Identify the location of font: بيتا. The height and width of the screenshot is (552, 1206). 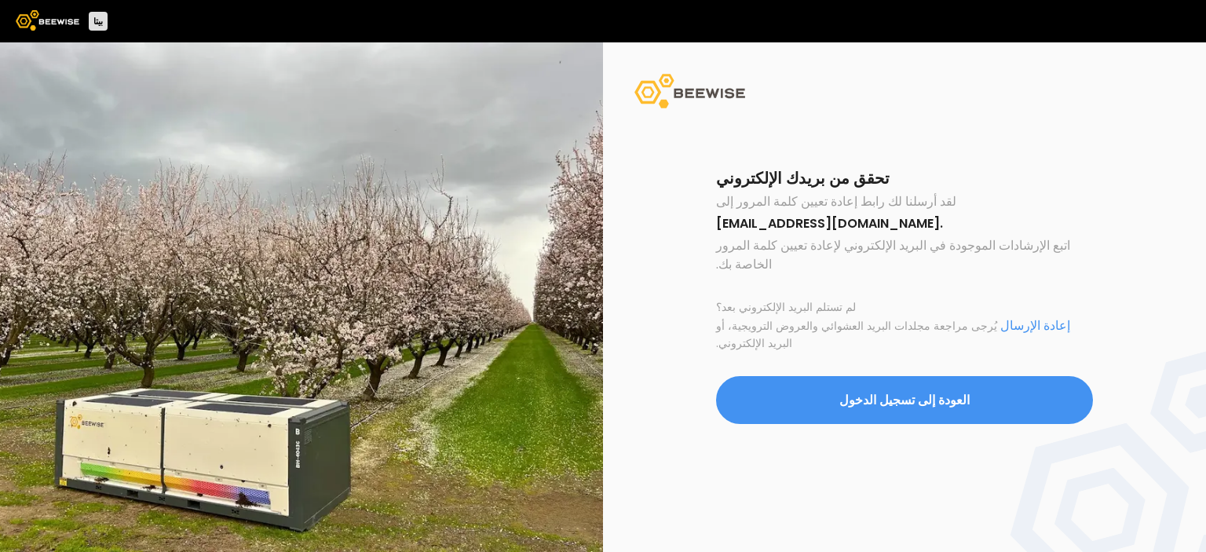
(98, 21).